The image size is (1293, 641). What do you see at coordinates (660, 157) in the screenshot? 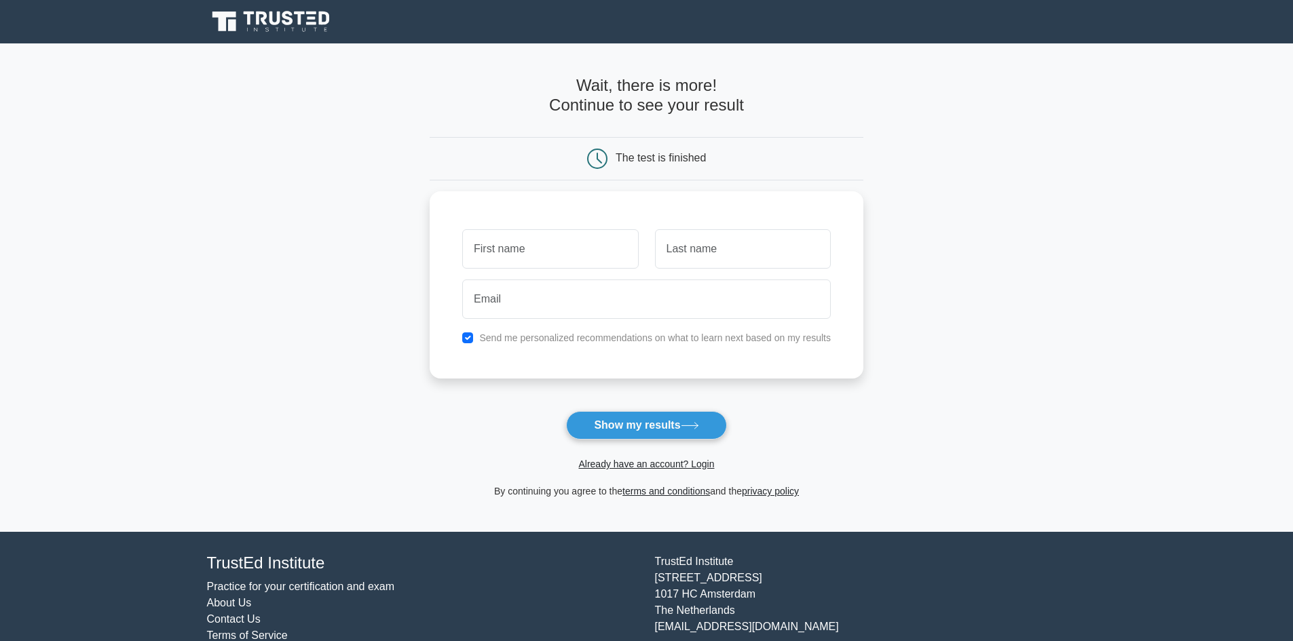
I see `div: The test is finished` at bounding box center [660, 157].